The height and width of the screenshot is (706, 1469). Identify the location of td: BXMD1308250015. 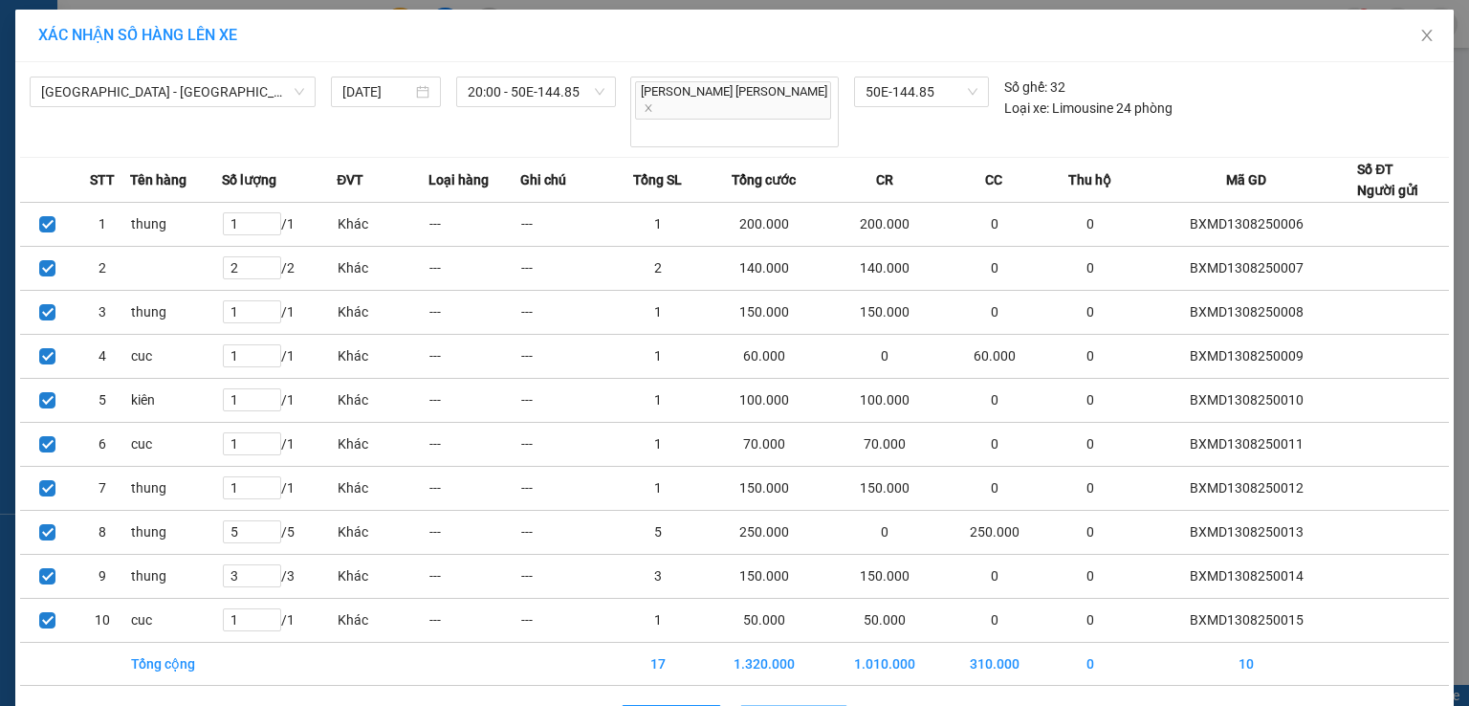
(1246, 620).